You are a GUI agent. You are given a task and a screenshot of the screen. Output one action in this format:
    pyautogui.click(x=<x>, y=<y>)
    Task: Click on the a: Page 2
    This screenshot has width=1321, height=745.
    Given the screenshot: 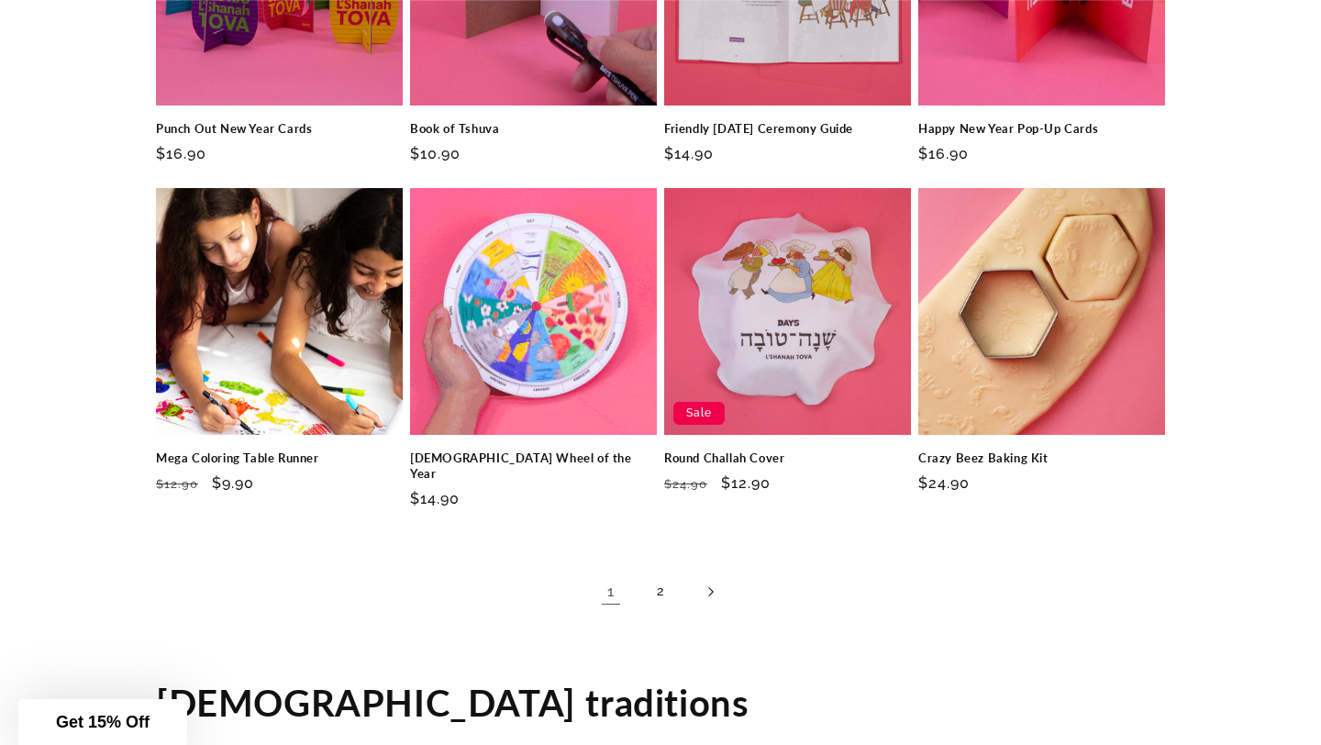 What is the action you would take?
    pyautogui.click(x=660, y=592)
    